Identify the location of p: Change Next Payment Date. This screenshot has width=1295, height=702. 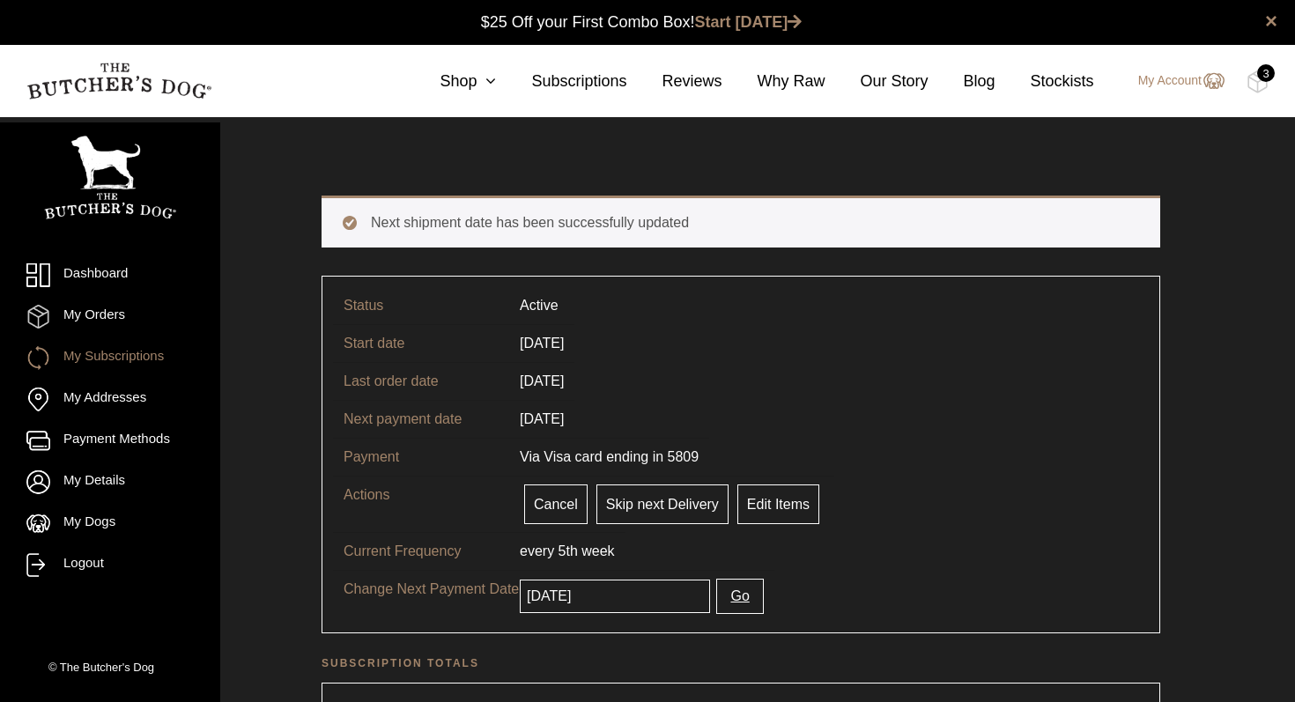
(432, 589).